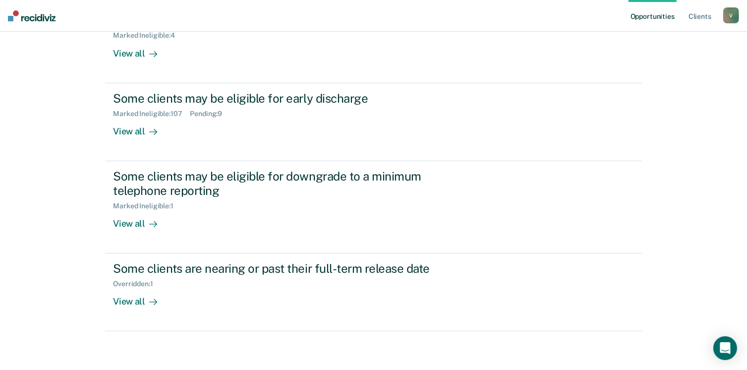 Image resolution: width=747 pixels, height=370 pixels. I want to click on div: Marked Ineligible : 1, so click(147, 206).